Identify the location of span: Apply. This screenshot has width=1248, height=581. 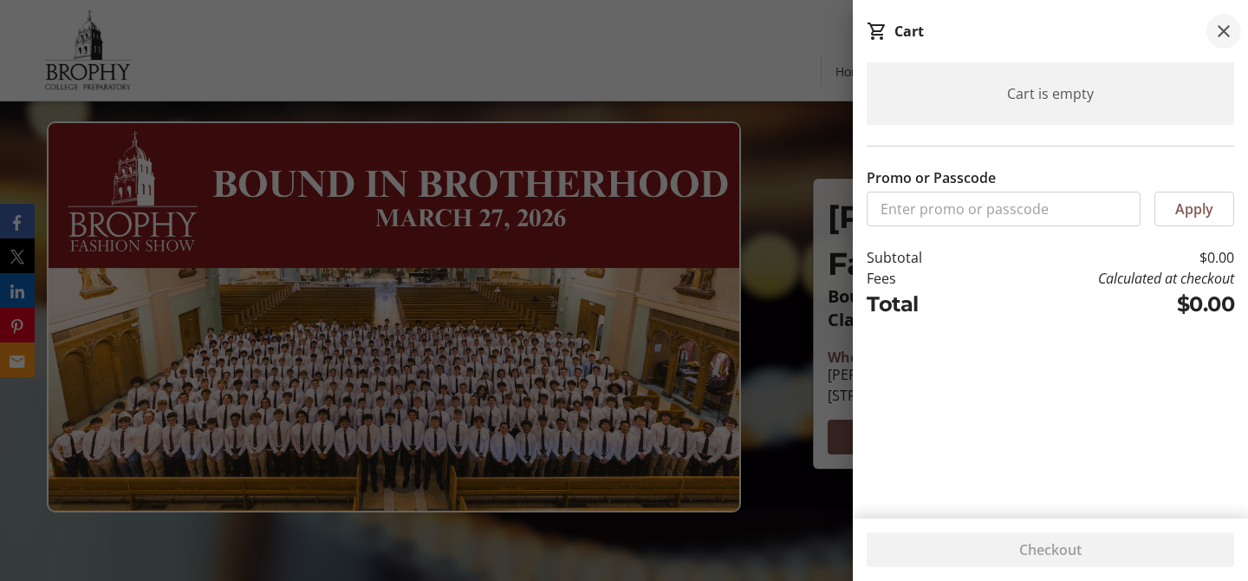
(1194, 209).